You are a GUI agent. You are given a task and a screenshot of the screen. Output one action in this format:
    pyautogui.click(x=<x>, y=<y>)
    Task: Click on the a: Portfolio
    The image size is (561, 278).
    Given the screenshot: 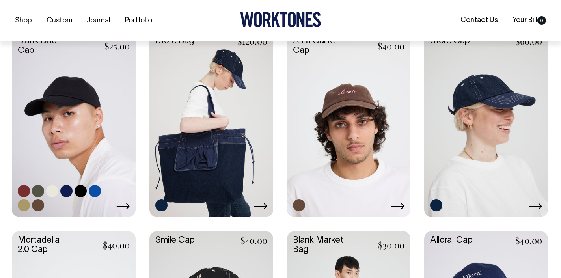 What is the action you would take?
    pyautogui.click(x=138, y=20)
    